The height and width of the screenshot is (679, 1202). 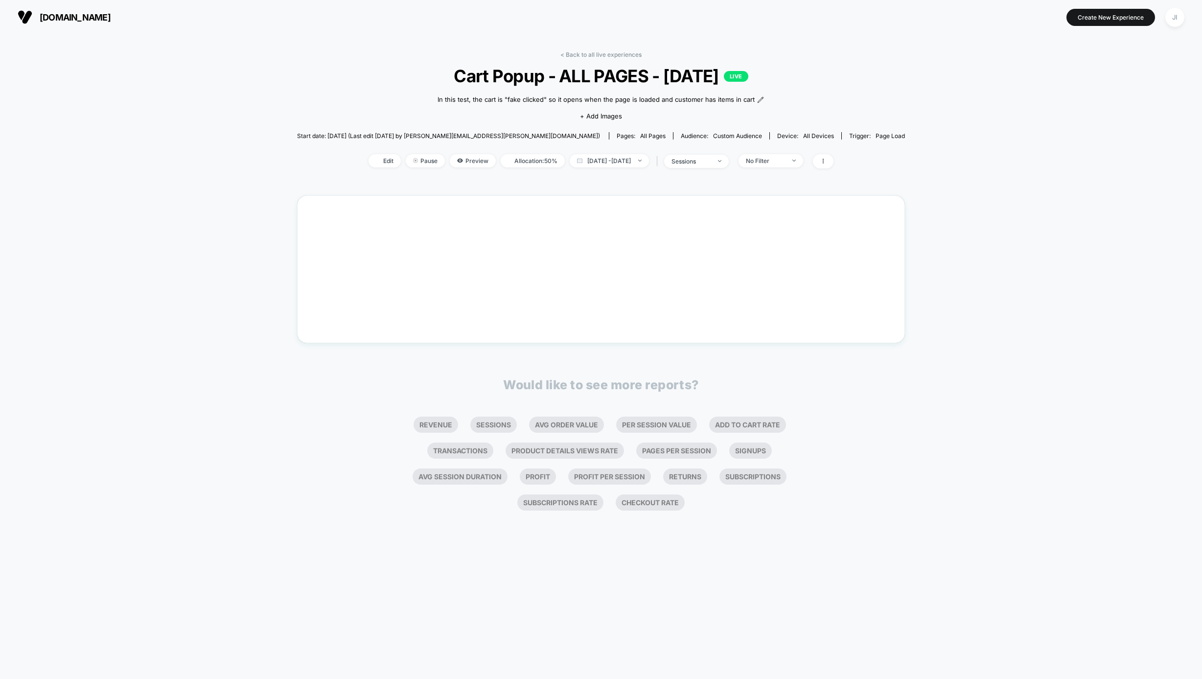 What do you see at coordinates (493, 424) in the screenshot?
I see `li: Sessions` at bounding box center [493, 424].